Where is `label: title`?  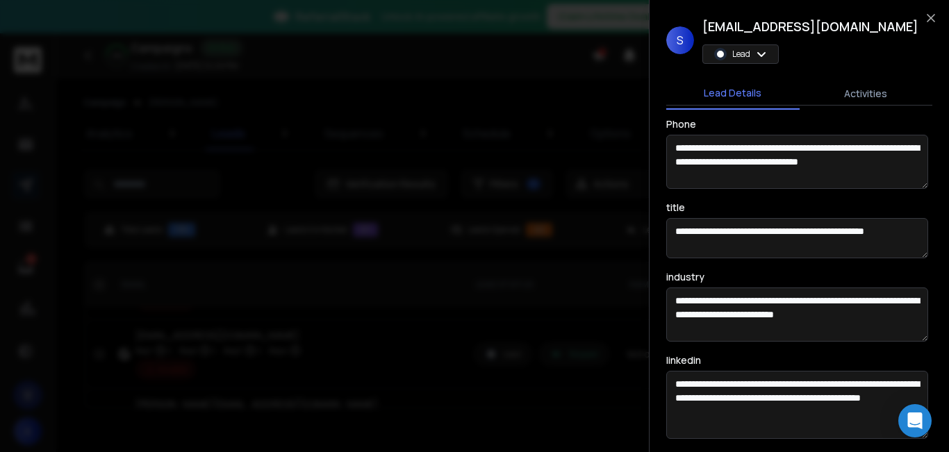
label: title is located at coordinates (675, 208).